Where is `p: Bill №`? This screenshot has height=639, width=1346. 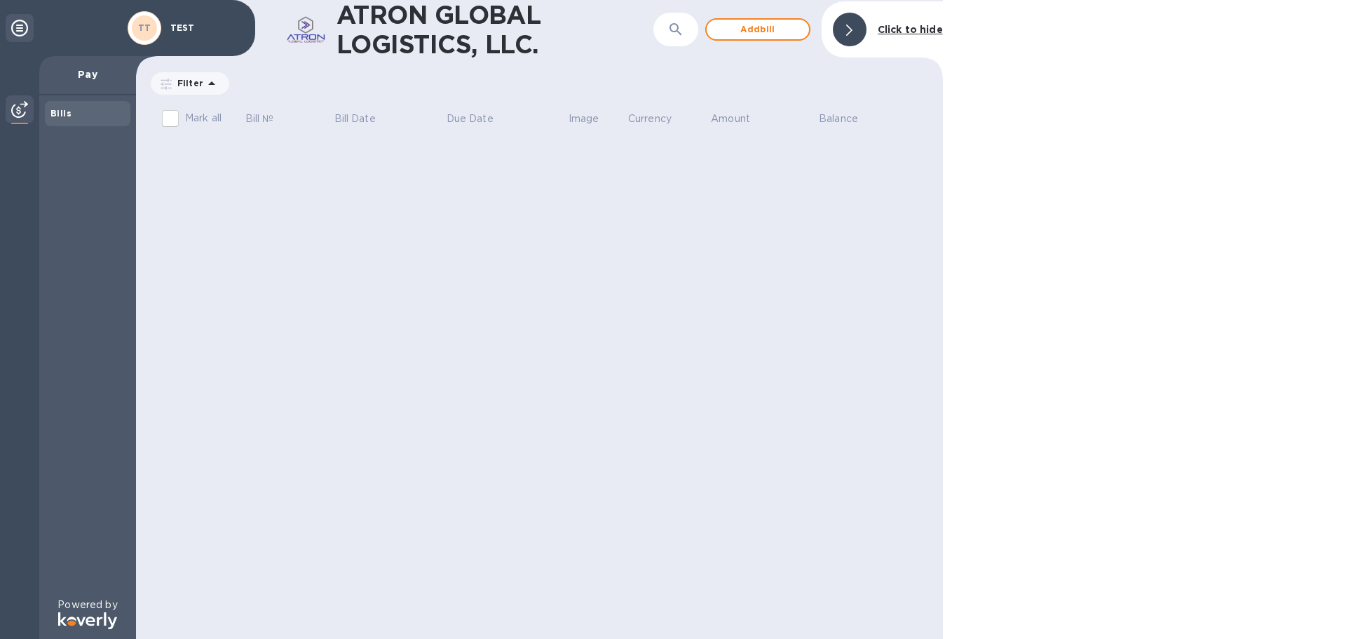
p: Bill № is located at coordinates (259, 118).